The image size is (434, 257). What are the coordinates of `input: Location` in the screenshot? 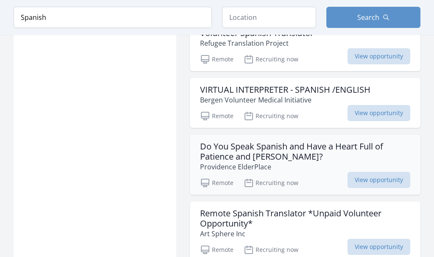 It's located at (269, 17).